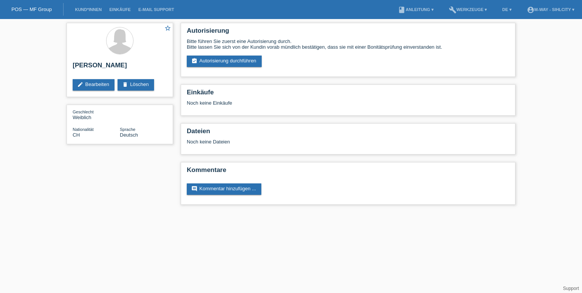 Image resolution: width=582 pixels, height=293 pixels. Describe the element at coordinates (348, 172) in the screenshot. I see `h2: Kommentare` at that location.